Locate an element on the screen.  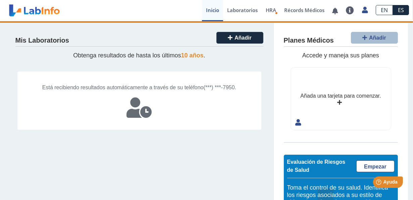
span: Está recibiendo resultados automáticamente a través de su teléfono is located at coordinates (123, 87).